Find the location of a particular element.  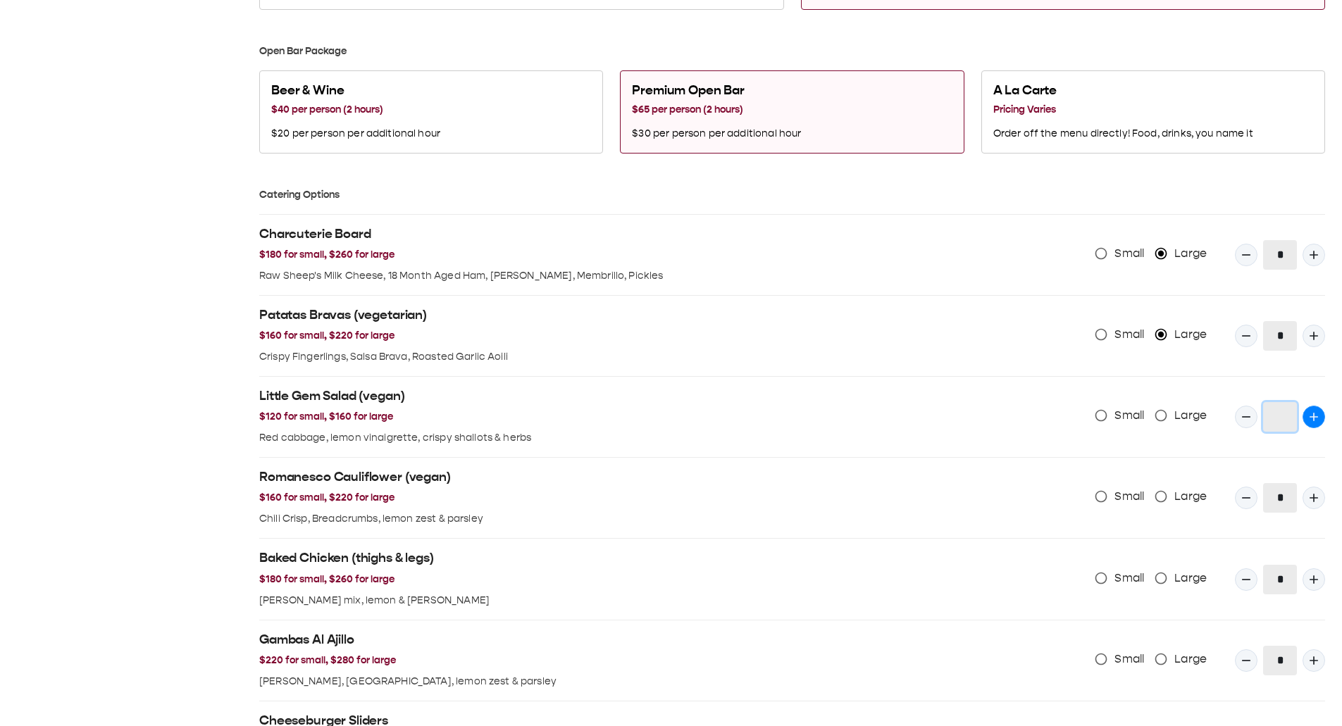

h3: $65 per person (2 hours) is located at coordinates (717, 110).